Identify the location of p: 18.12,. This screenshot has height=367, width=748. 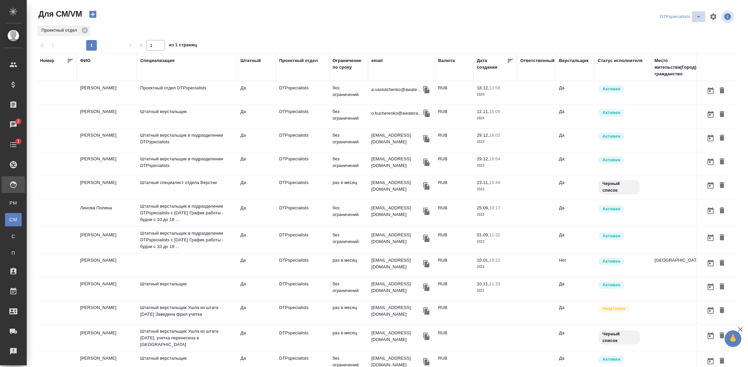
(483, 88).